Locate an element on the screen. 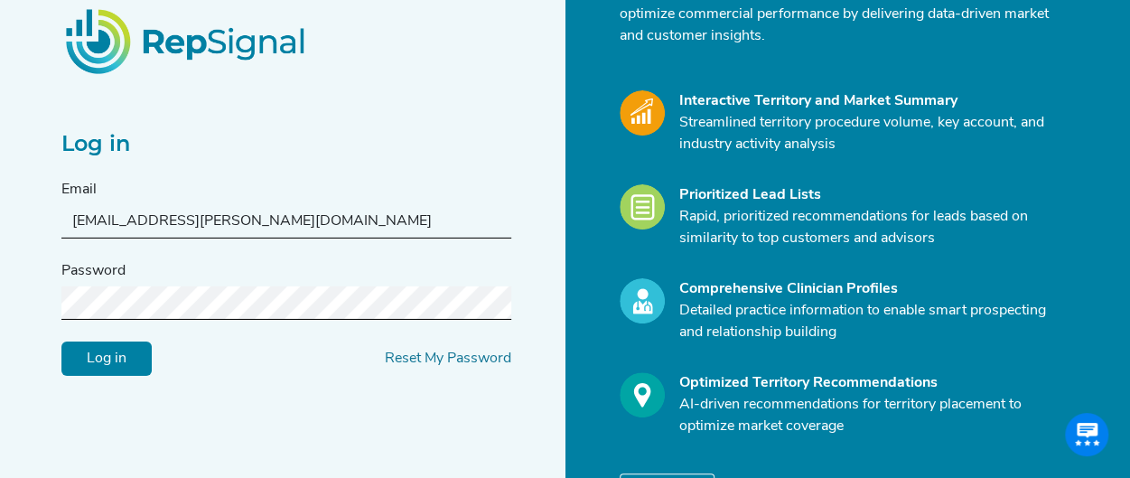 The image size is (1130, 478). div: Comprehensive Clinician Profiles is located at coordinates (869, 289).